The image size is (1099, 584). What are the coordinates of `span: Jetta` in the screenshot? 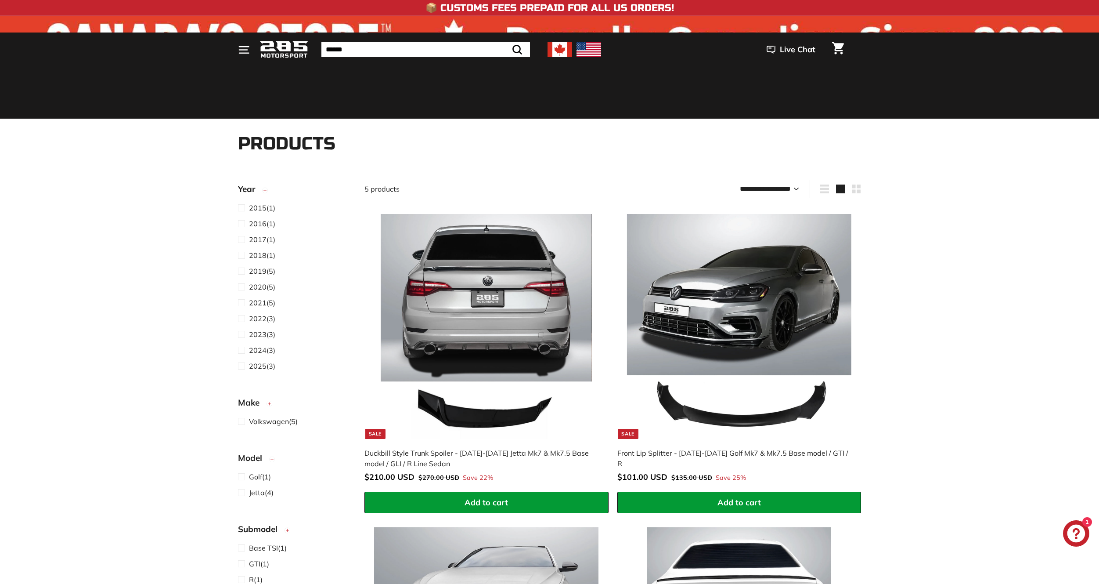 It's located at (257, 492).